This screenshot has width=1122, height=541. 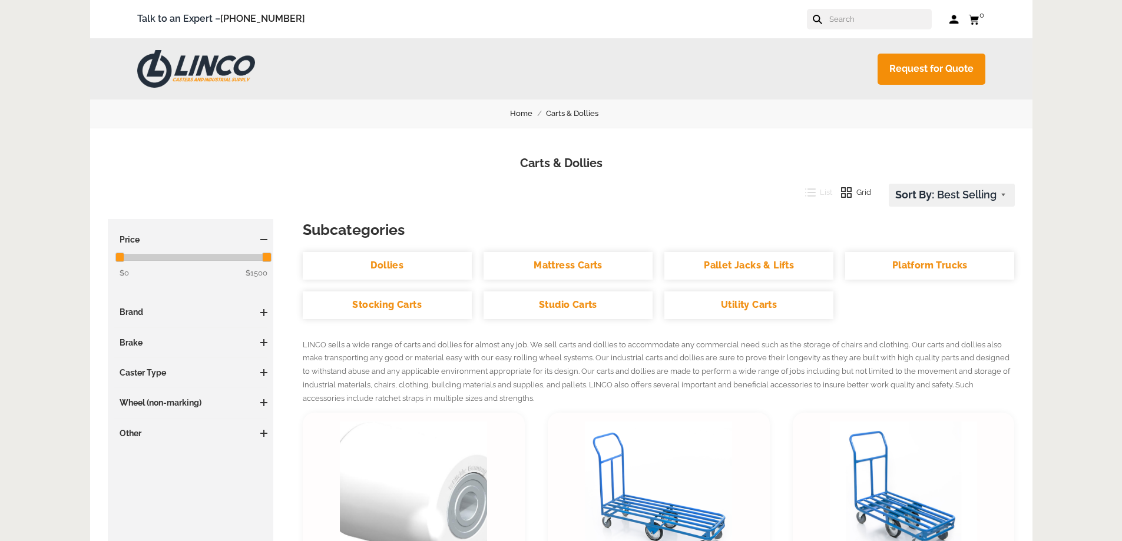 I want to click on a: Log in, so click(x=954, y=19).